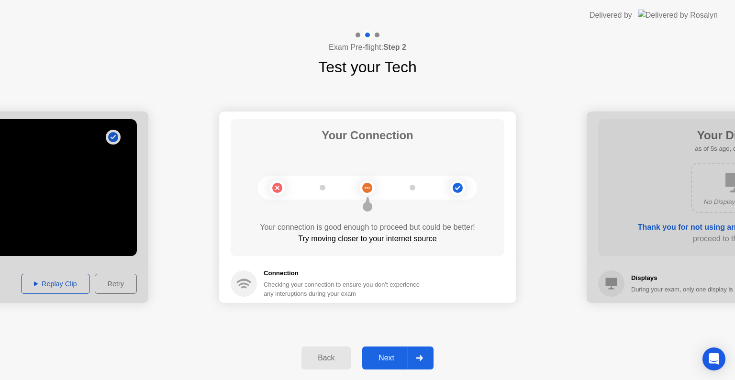 The width and height of the screenshot is (735, 380). I want to click on button: Next, so click(398, 358).